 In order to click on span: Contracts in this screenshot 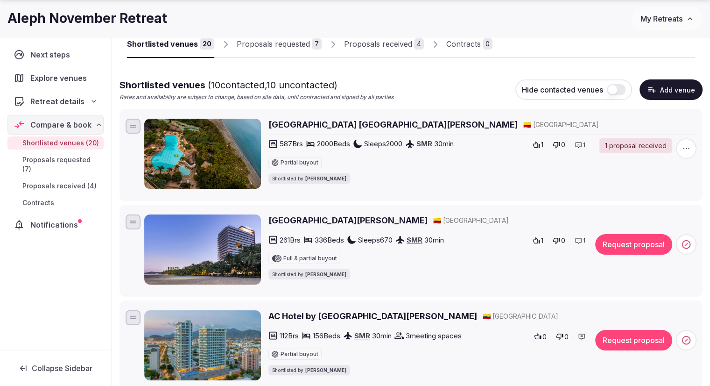, I will do `click(38, 203)`.